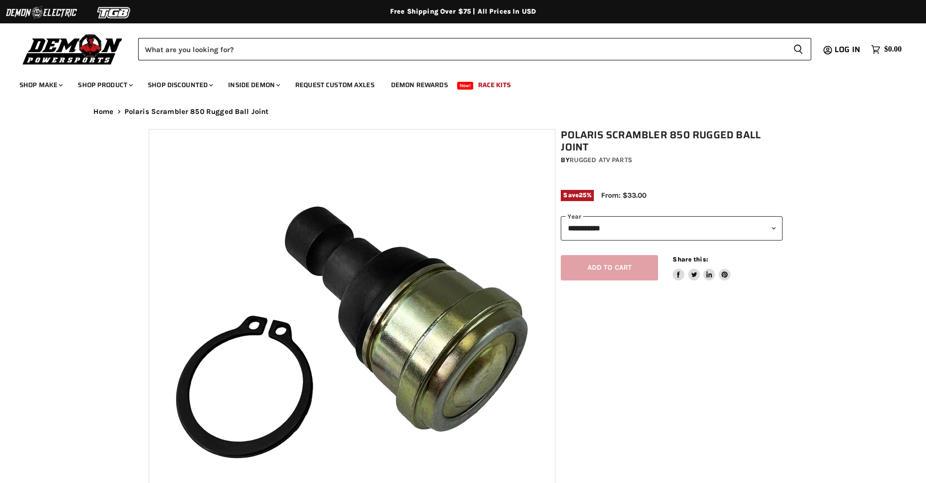 This screenshot has height=483, width=926. Describe the element at coordinates (253, 85) in the screenshot. I see `a: Inside Demon` at that location.